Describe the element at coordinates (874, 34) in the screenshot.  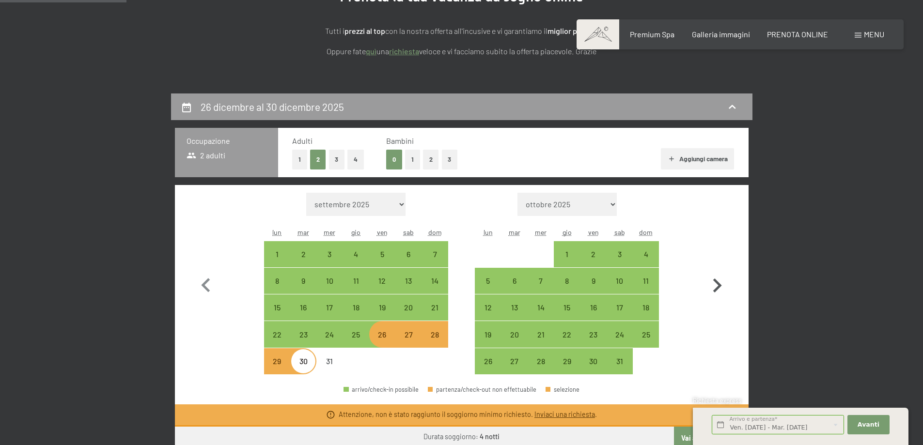
I see `span: Menu` at that location.